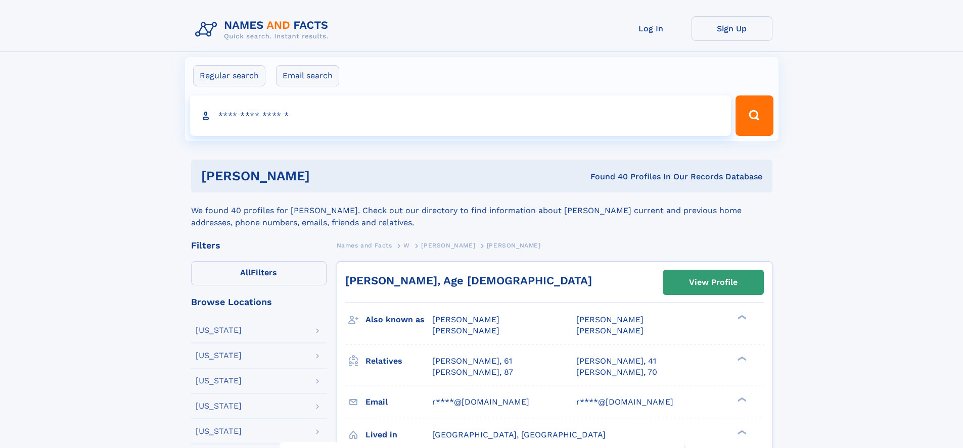 This screenshot has height=448, width=963. I want to click on div: Filters, so click(259, 246).